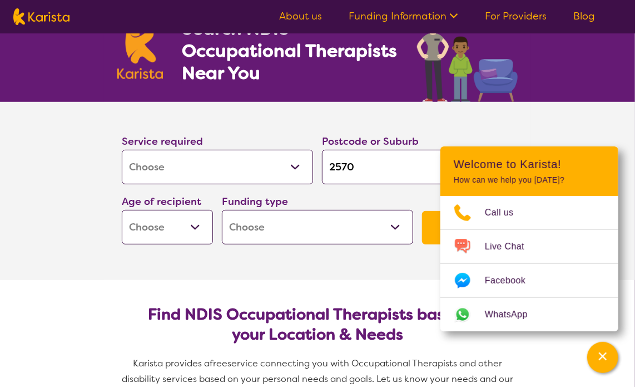 The height and width of the screenshot is (387, 635). Describe the element at coordinates (370, 141) in the screenshot. I see `label: Postcode or Suburb` at that location.